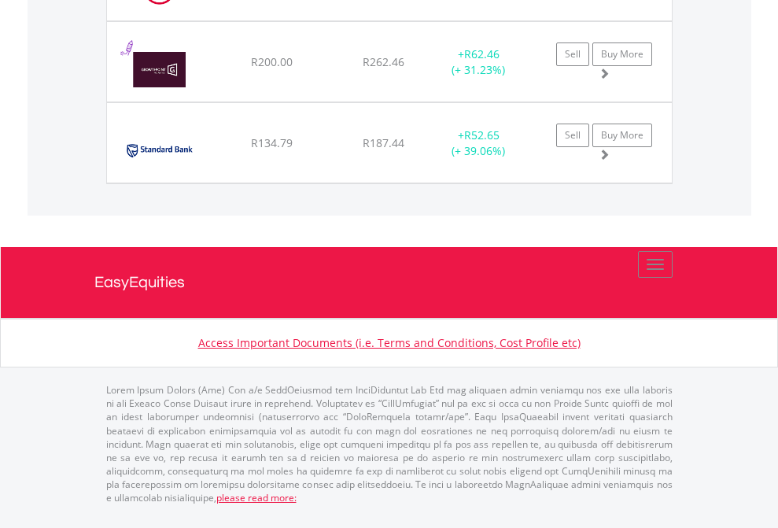 The image size is (778, 528). Describe the element at coordinates (389, 282) in the screenshot. I see `a: EasyEquities` at that location.